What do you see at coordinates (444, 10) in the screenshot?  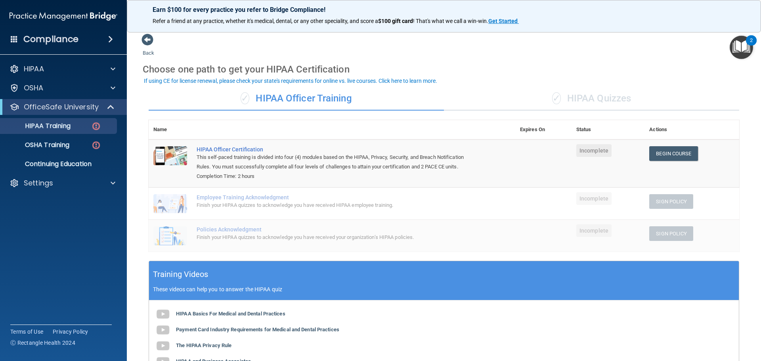 I see `p: Earn $100 for every practice you refer to Bridge Compliance!` at bounding box center [444, 10].